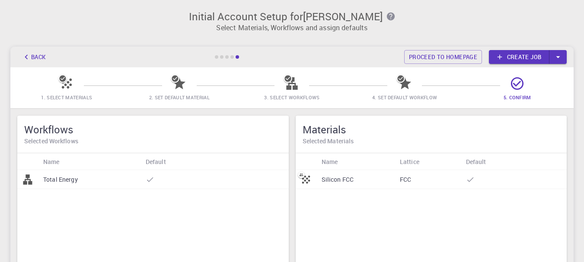  I want to click on button: Back, so click(34, 57).